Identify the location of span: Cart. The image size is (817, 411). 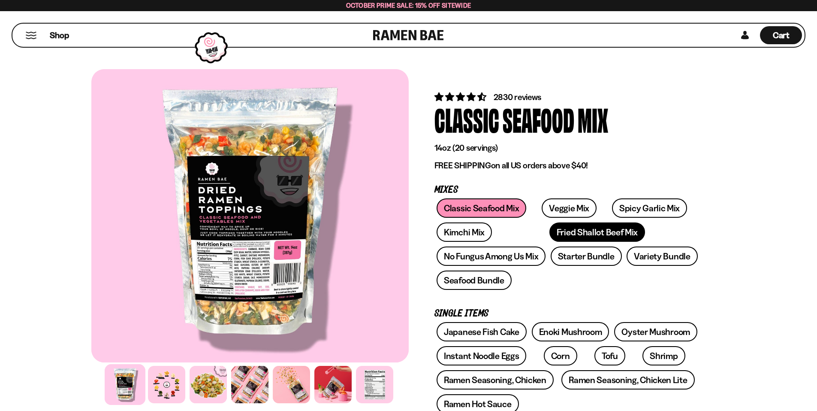
(781, 35).